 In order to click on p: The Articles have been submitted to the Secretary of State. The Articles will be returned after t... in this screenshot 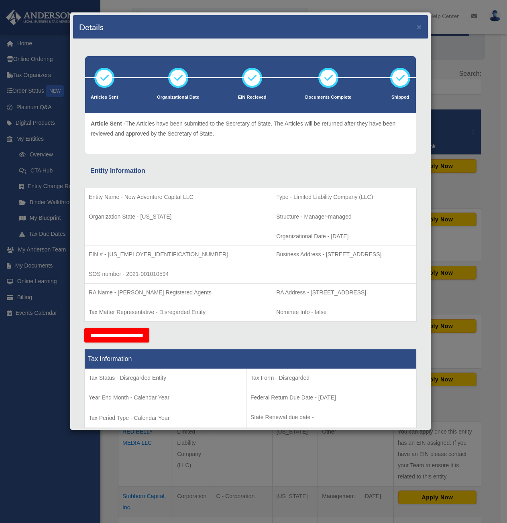, I will do `click(250, 128)`.